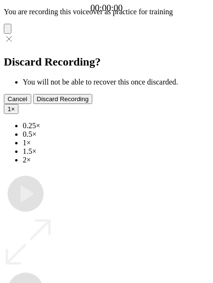  I want to click on li: 0.5×, so click(116, 134).